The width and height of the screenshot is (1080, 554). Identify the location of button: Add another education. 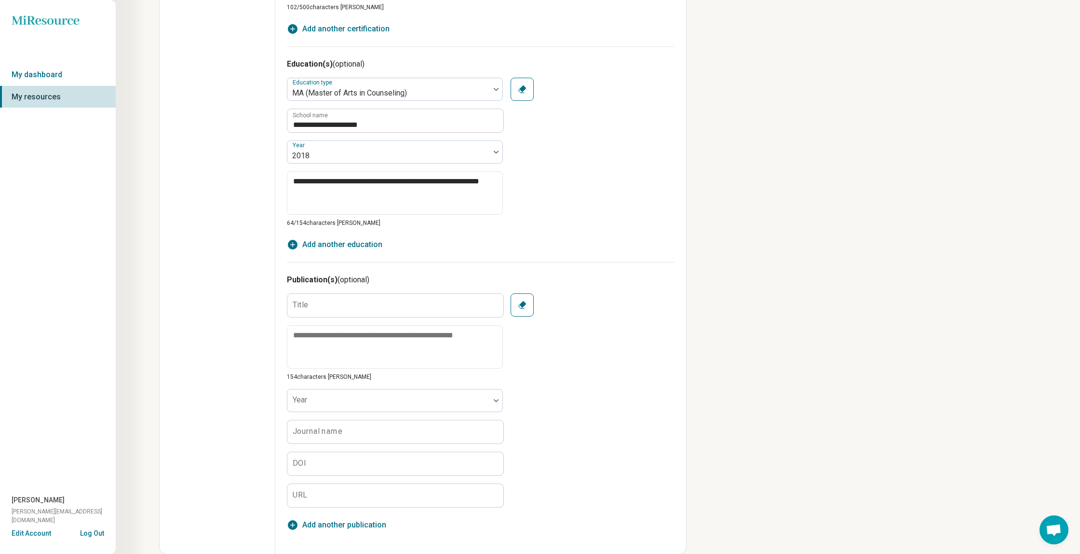
(335, 244).